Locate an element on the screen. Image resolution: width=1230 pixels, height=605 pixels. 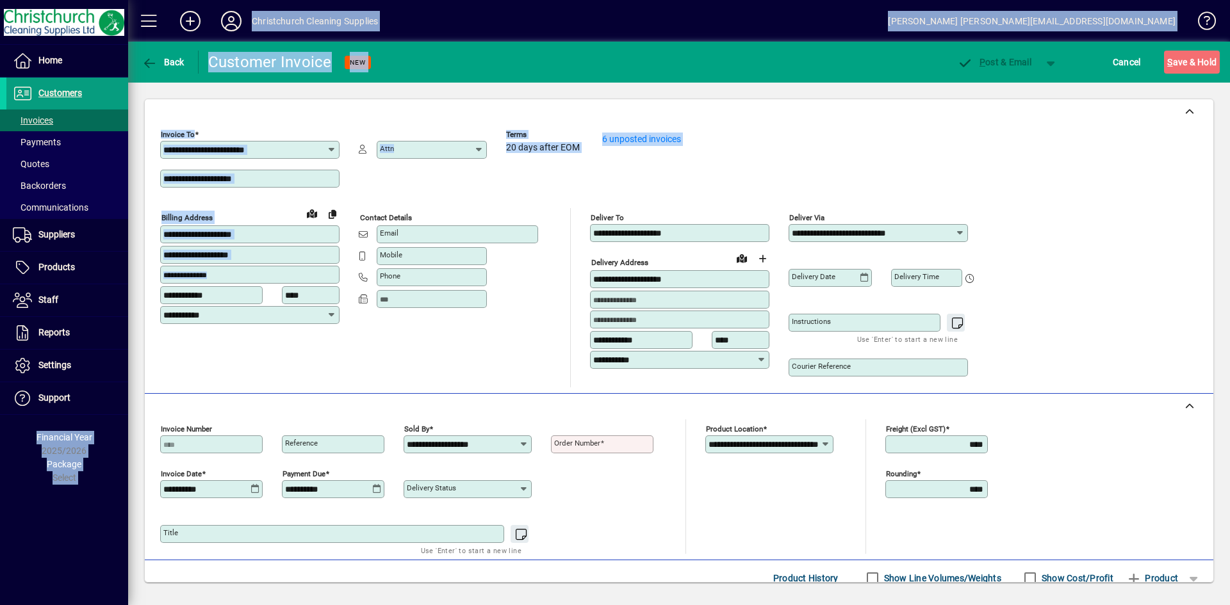
a: Payments is located at coordinates (67, 142).